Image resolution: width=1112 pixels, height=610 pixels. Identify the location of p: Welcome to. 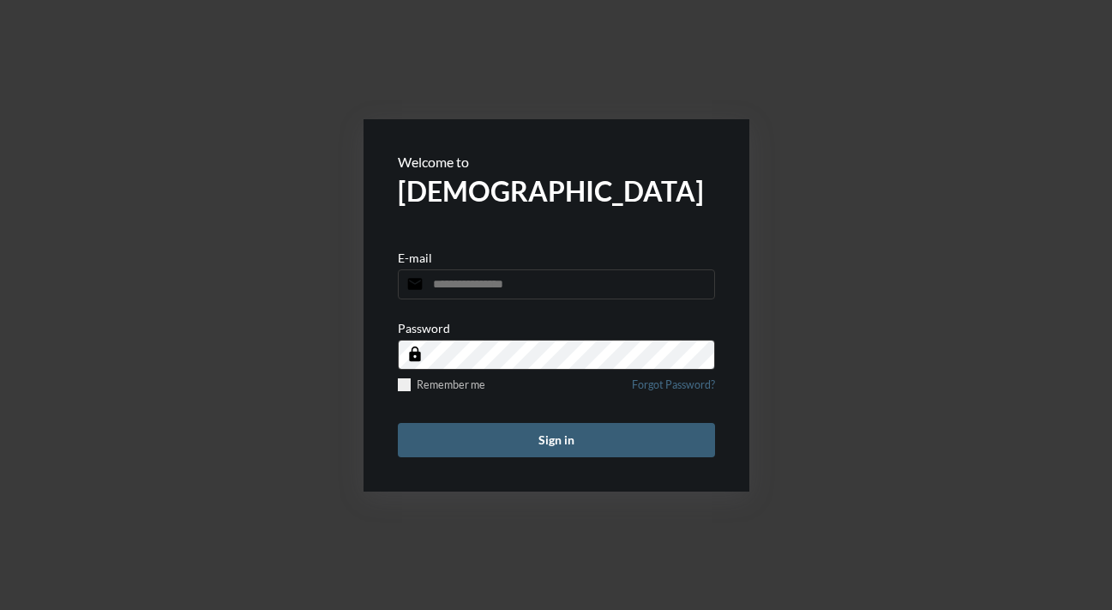
(557, 161).